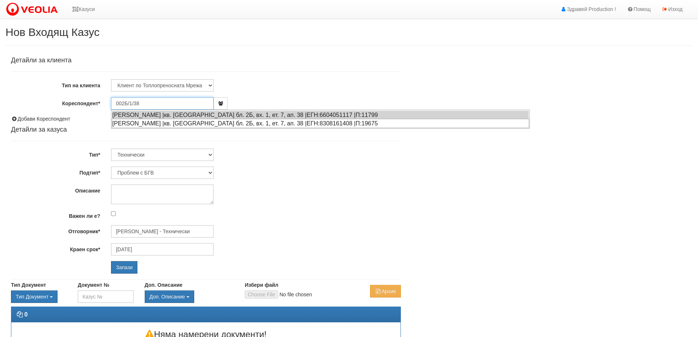 This screenshot has width=698, height=337. What do you see at coordinates (167, 296) in the screenshot?
I see `span: Доп. Описание` at bounding box center [167, 296].